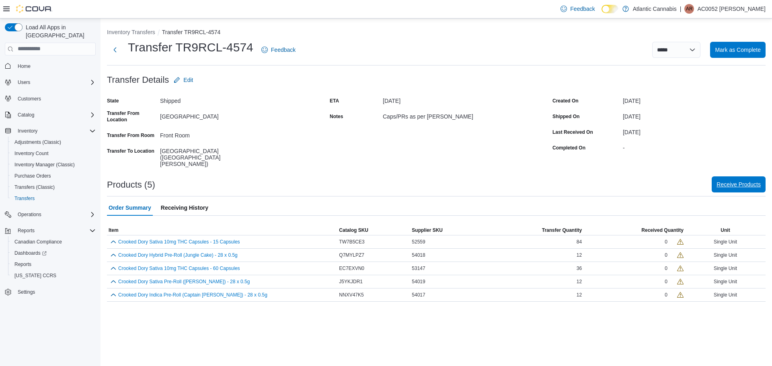 The width and height of the screenshot is (772, 366). Describe the element at coordinates (38, 242) in the screenshot. I see `span: Canadian Compliance` at that location.